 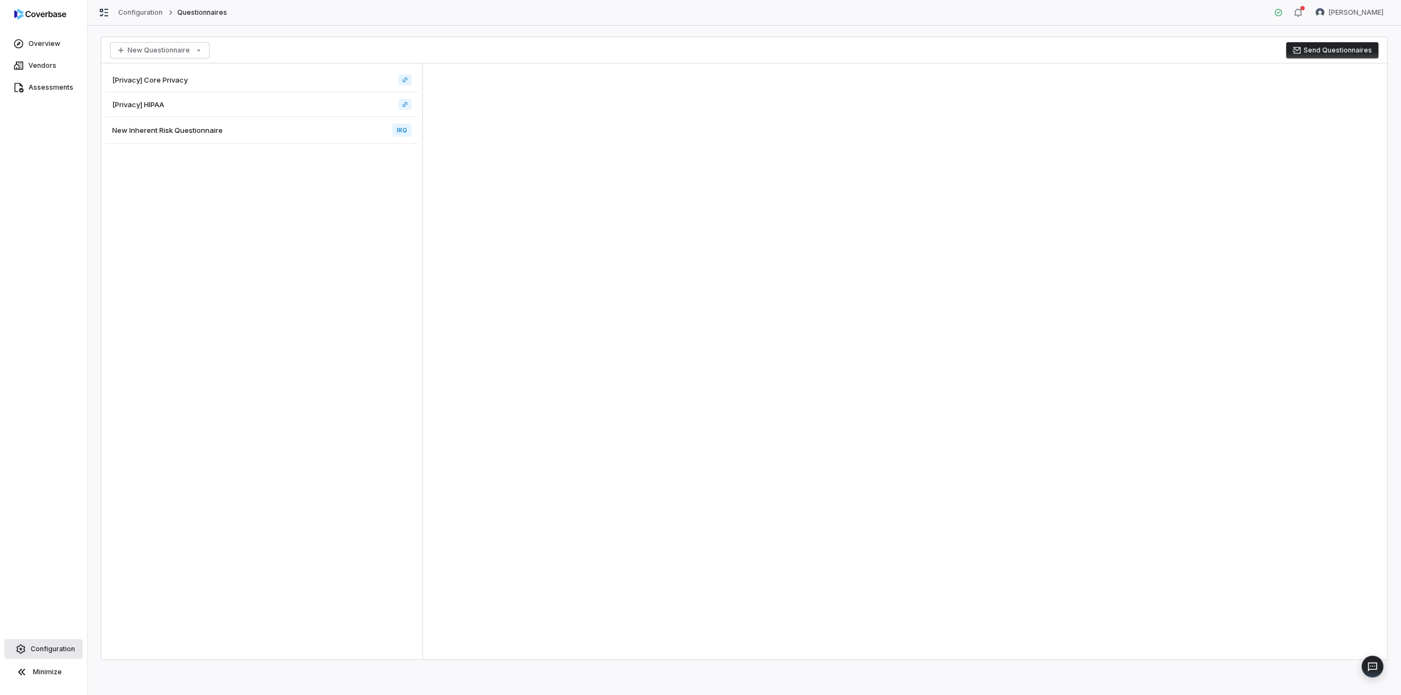 I want to click on a: New Inherent Risk QuestionnaireIRQ, so click(x=262, y=130).